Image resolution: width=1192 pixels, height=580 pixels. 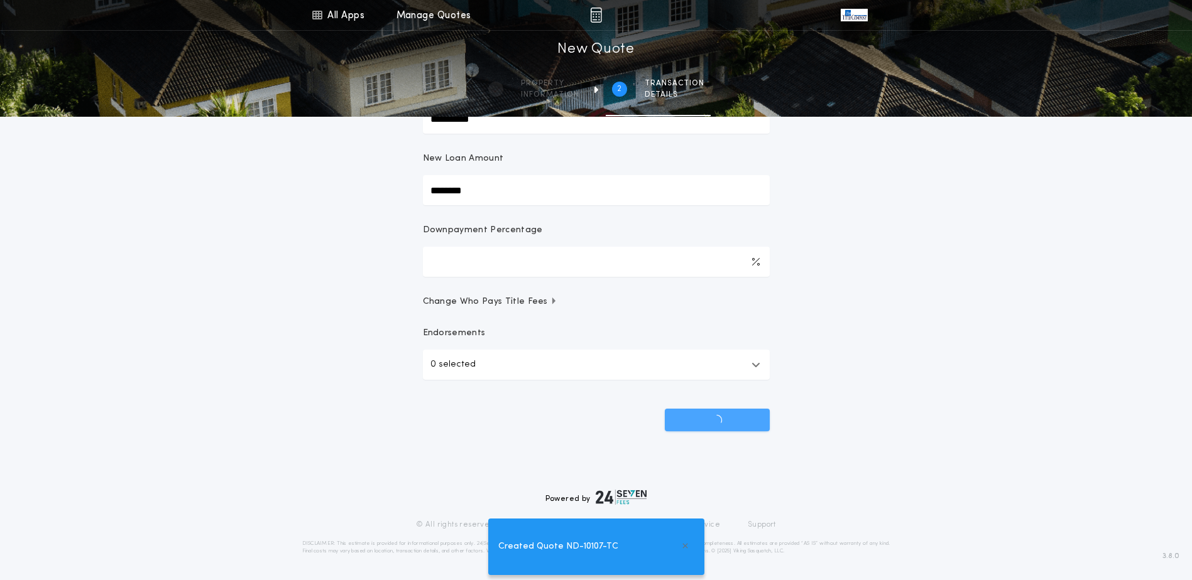 I want to click on h2: 2, so click(x=619, y=89).